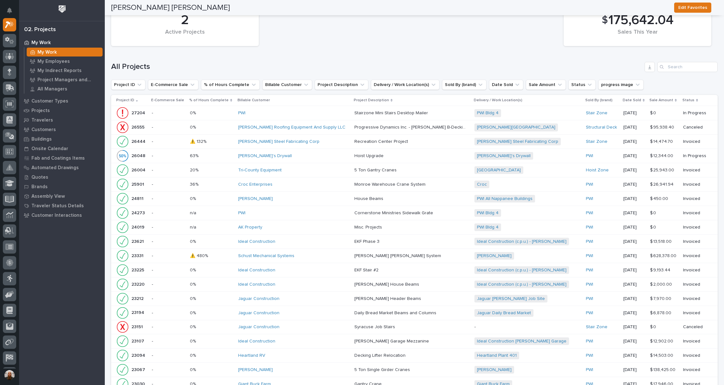  Describe the element at coordinates (58, 158) in the screenshot. I see `p: Fab and Coatings Items` at that location.